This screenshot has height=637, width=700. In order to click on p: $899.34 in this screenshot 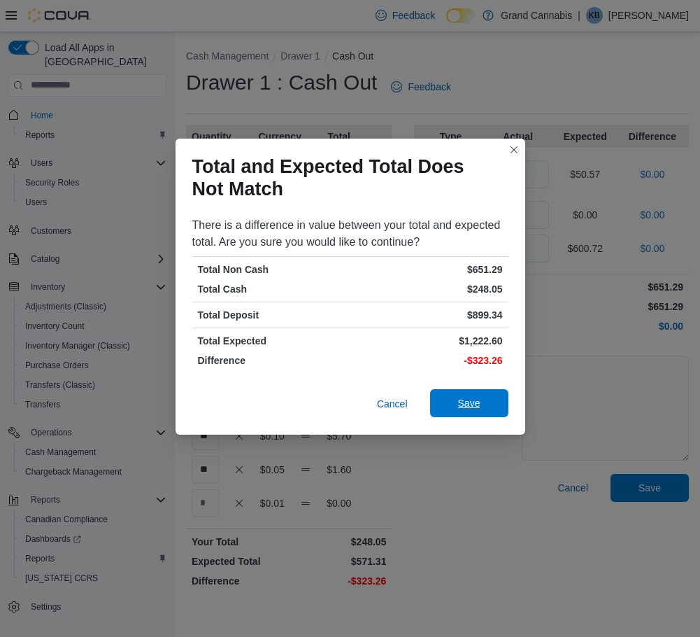, I will do `click(428, 315)`.